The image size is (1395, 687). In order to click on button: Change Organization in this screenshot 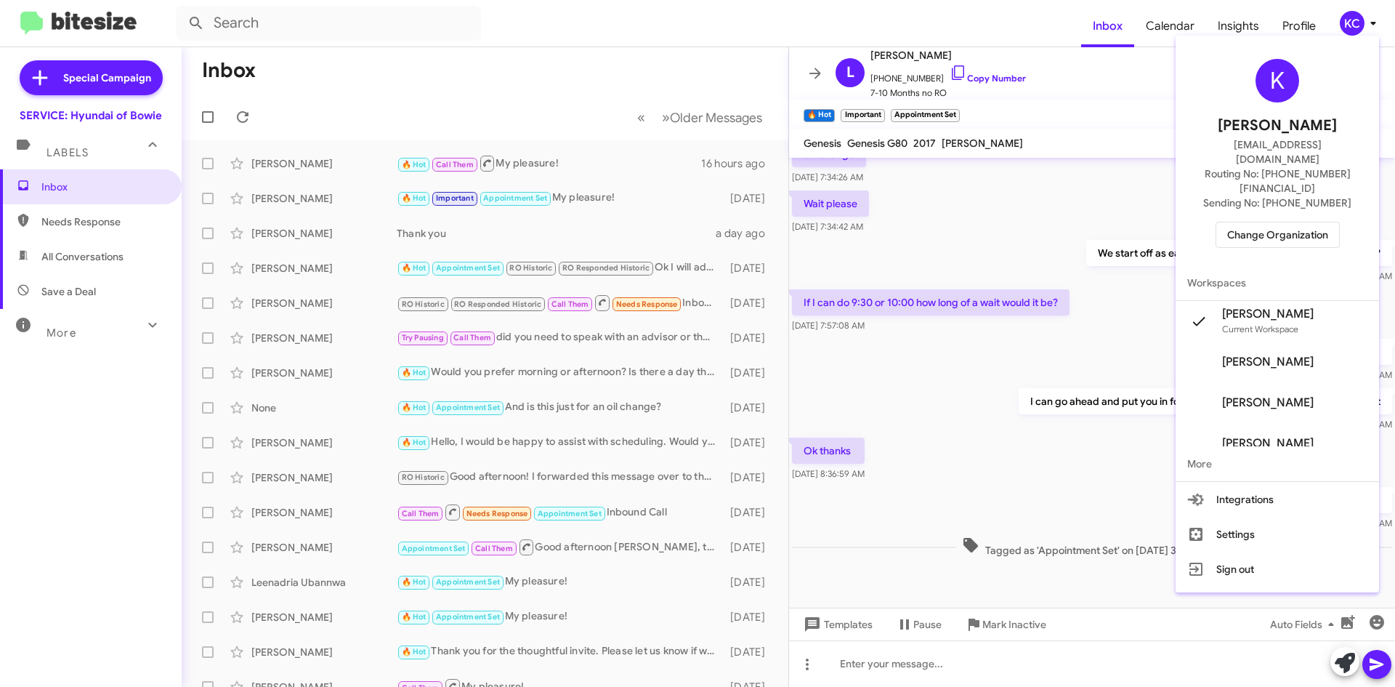, I will do `click(1277, 235)`.